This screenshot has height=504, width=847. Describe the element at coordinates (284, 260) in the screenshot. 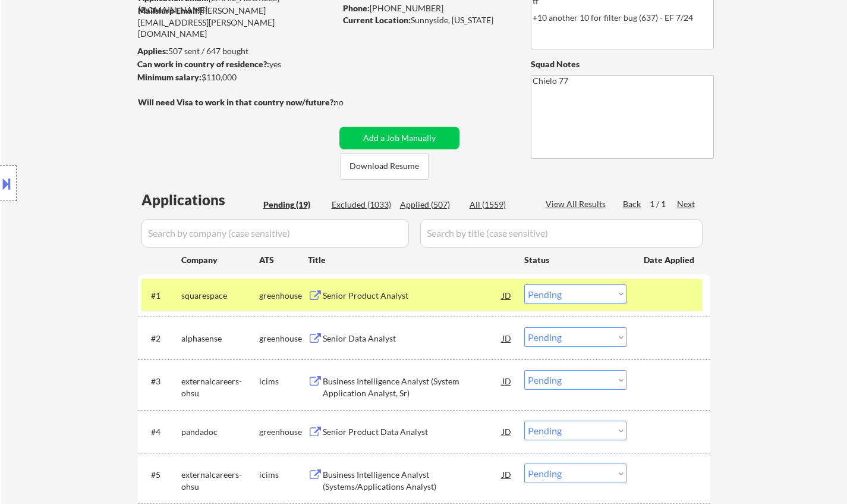

I see `div: ATS` at that location.